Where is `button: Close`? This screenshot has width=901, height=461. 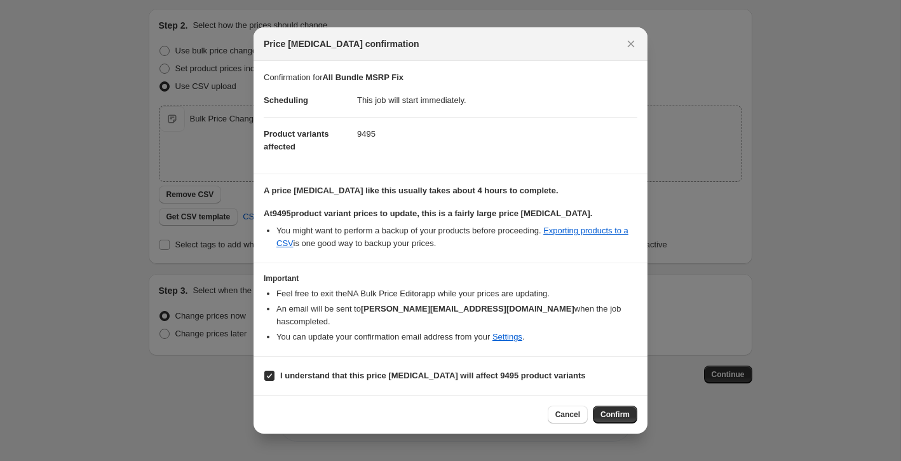
button: Close is located at coordinates (631, 44).